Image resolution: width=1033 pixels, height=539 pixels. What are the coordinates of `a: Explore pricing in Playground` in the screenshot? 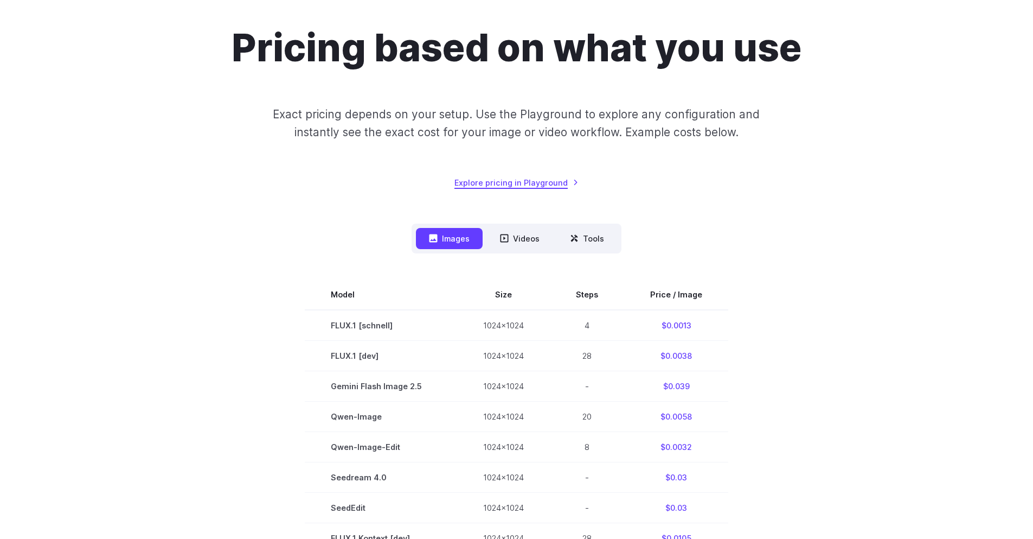 It's located at (516, 182).